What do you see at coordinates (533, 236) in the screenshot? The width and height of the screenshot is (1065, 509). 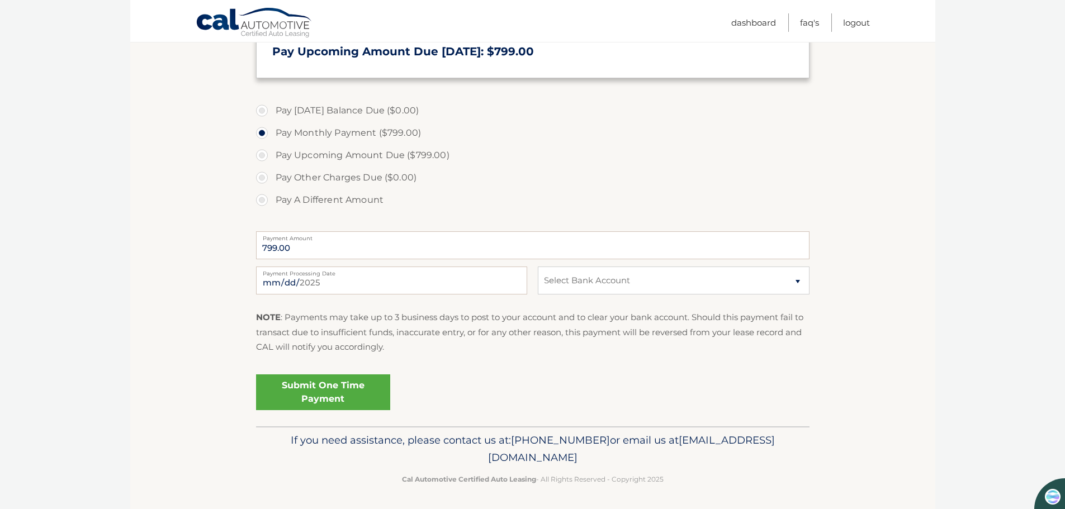 I see `label: Payment Amount` at bounding box center [533, 236].